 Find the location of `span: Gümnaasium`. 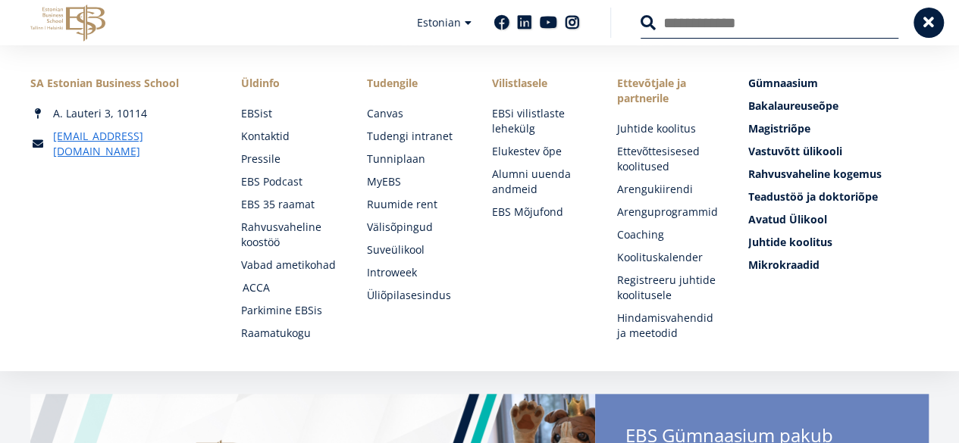

span: Gümnaasium is located at coordinates (783, 83).